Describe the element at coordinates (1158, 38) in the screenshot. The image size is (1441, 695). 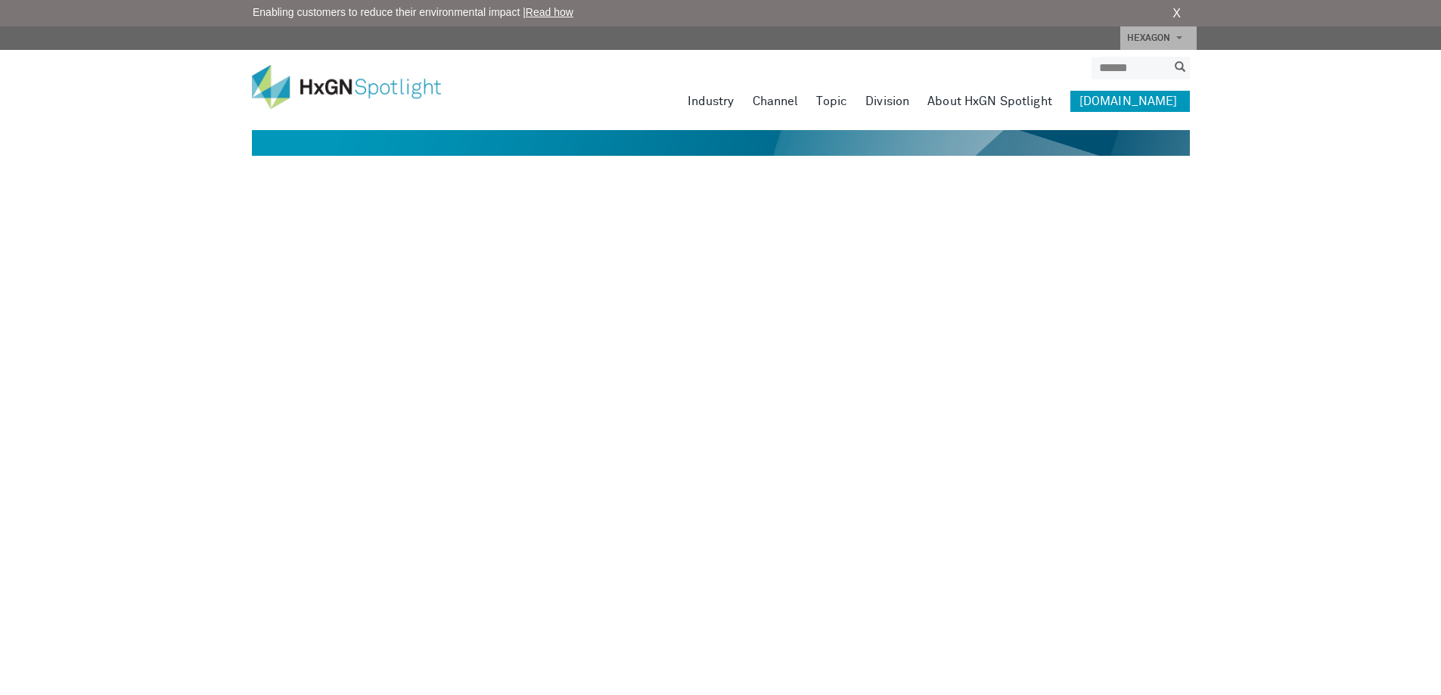
I see `a: HEXAGON` at that location.